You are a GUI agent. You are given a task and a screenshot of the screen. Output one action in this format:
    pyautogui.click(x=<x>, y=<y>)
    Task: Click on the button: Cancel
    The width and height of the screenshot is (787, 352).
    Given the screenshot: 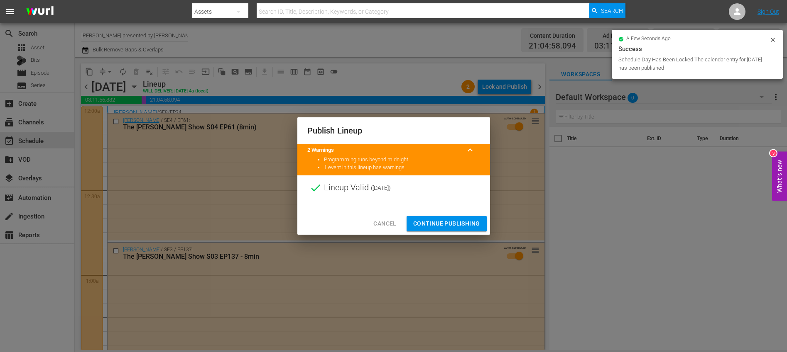 What is the action you would take?
    pyautogui.click(x=384, y=224)
    